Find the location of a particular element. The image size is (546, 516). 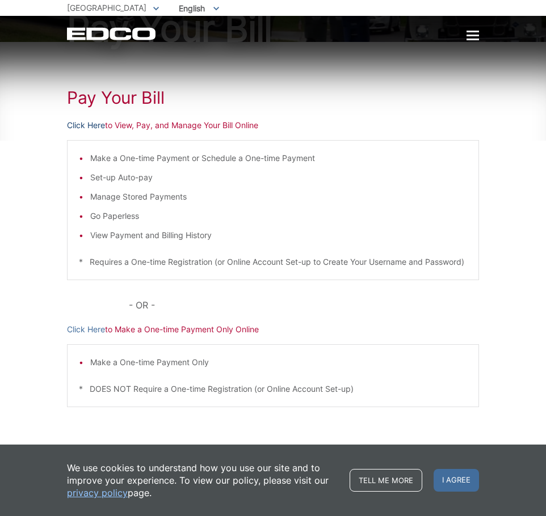

li: Manage Stored Payments is located at coordinates (279, 197).